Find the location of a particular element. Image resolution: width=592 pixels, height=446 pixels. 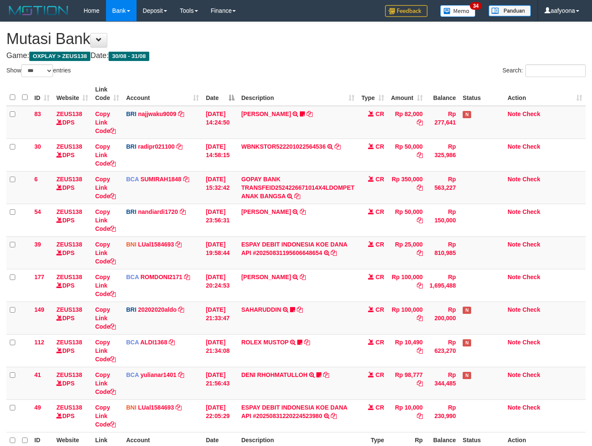

a: Copy radipr021100 to clipboard is located at coordinates (179, 147).